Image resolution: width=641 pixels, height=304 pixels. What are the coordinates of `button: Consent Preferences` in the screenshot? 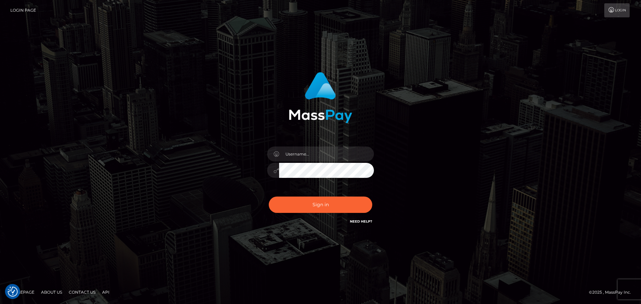 It's located at (13, 292).